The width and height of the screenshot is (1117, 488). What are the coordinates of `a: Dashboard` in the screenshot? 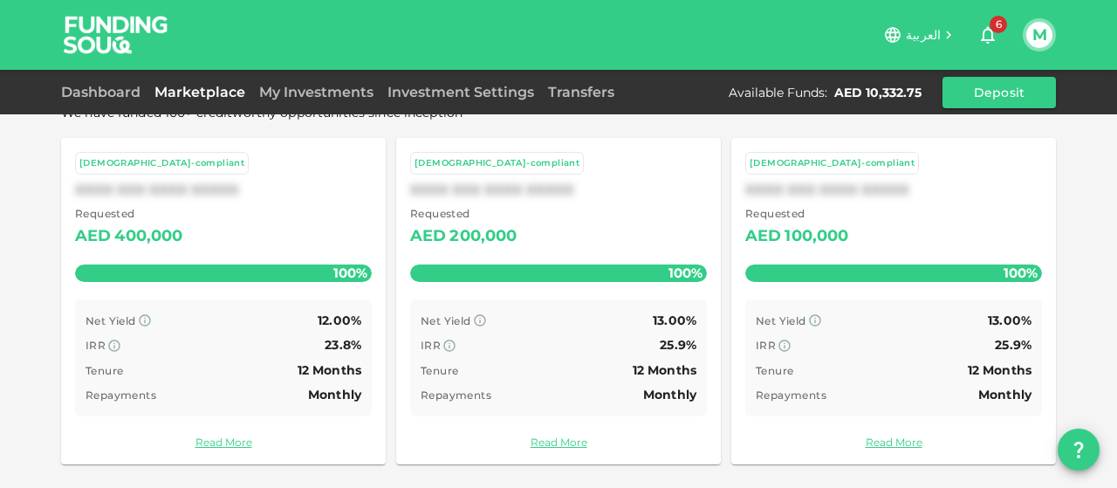 It's located at (104, 92).